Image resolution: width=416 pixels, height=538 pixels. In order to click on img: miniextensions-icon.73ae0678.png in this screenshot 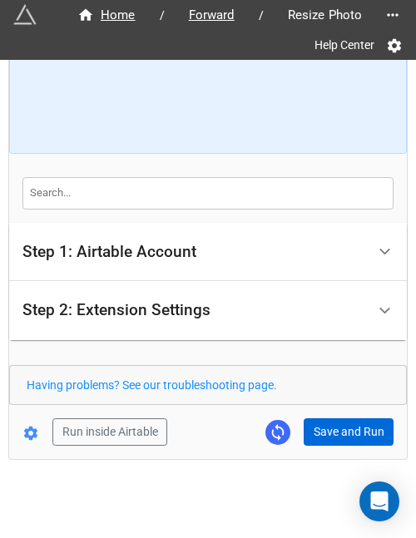, I will do `click(25, 15)`.